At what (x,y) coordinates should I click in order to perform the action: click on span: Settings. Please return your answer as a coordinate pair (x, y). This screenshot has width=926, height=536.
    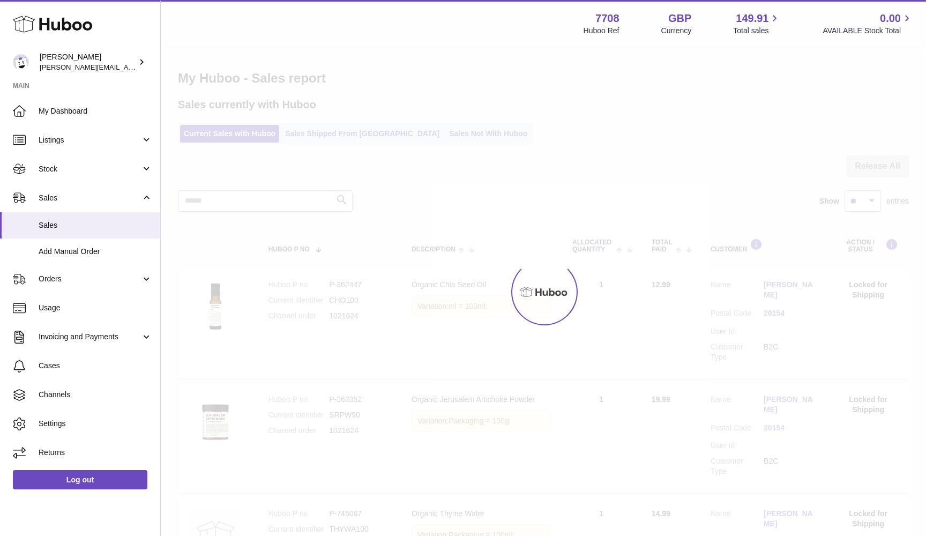
    Looking at the image, I should click on (95, 423).